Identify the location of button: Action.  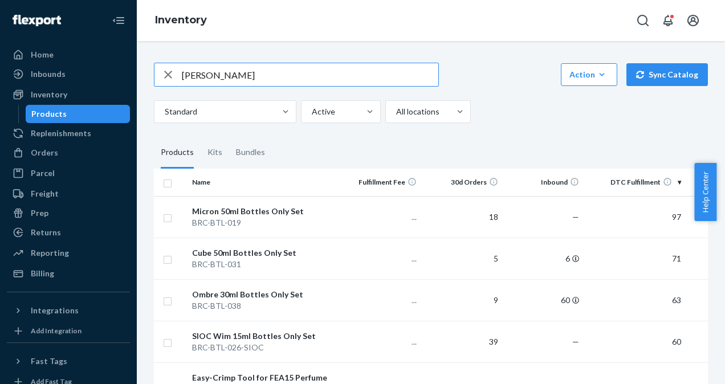
(589, 75).